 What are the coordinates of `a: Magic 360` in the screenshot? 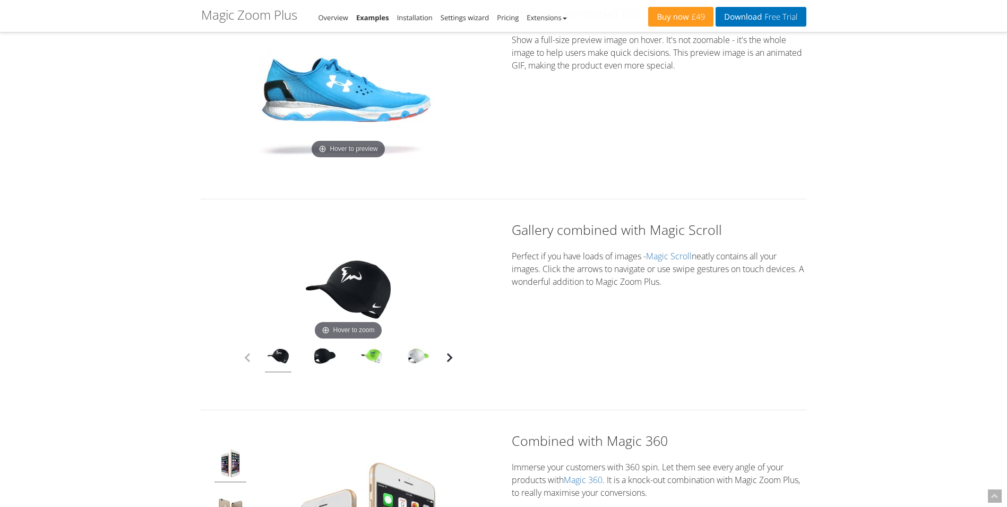 It's located at (583, 480).